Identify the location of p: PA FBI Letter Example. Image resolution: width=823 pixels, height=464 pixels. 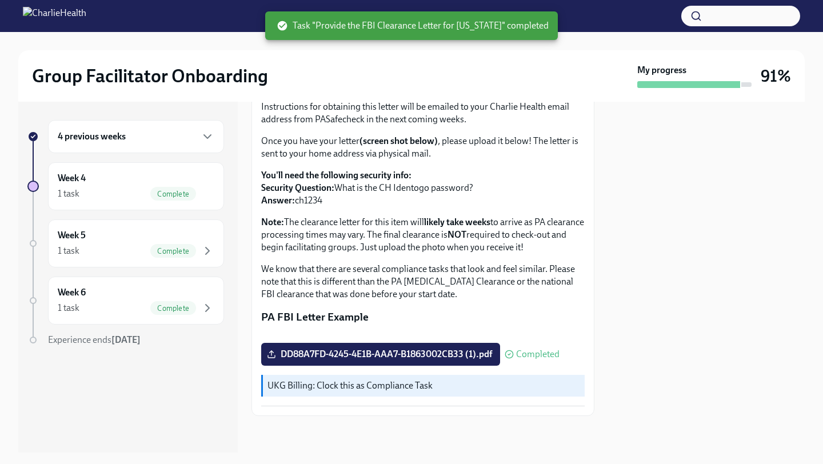
(423, 317).